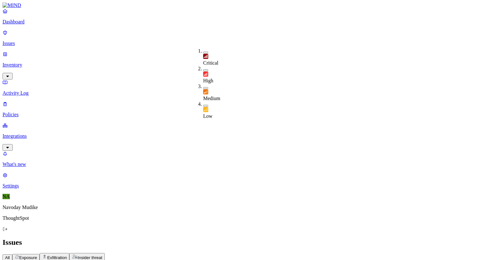 This screenshot has width=493, height=260. I want to click on p: Policies, so click(246, 114).